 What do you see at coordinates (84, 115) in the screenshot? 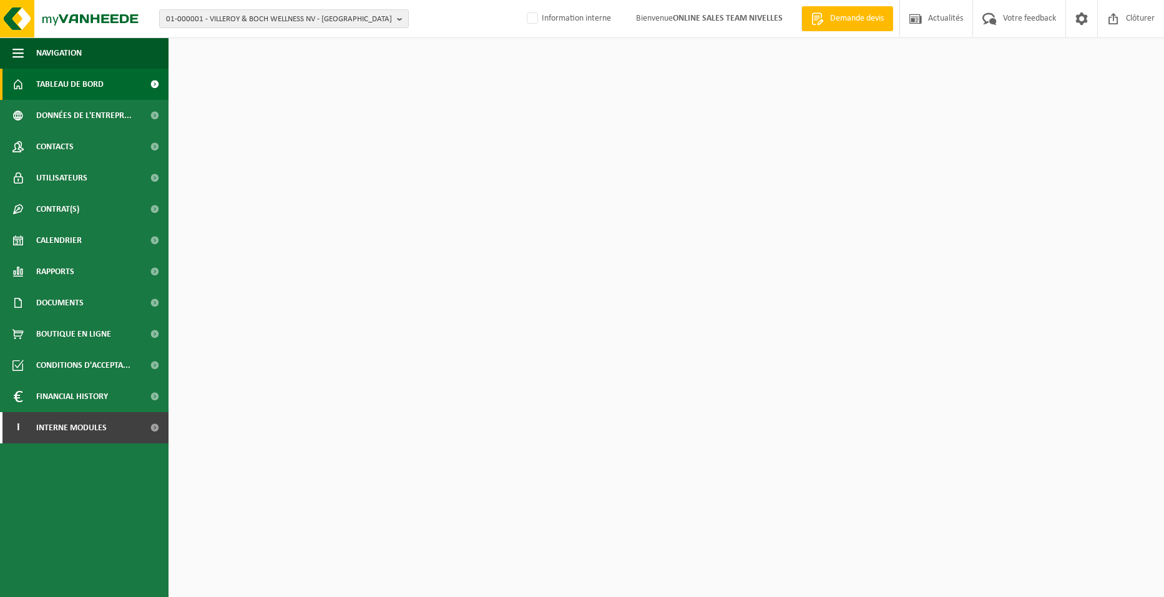
I see `span: Données de l'entrepr...` at bounding box center [84, 115].